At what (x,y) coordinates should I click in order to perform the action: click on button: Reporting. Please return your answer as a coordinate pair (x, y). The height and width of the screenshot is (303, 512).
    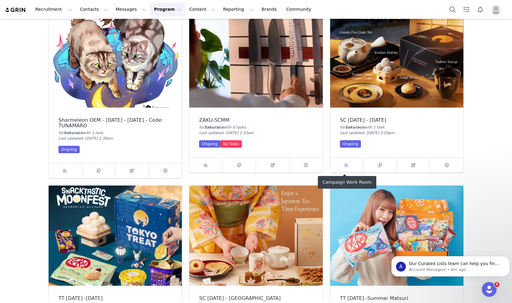
    Looking at the image, I should click on (239, 9).